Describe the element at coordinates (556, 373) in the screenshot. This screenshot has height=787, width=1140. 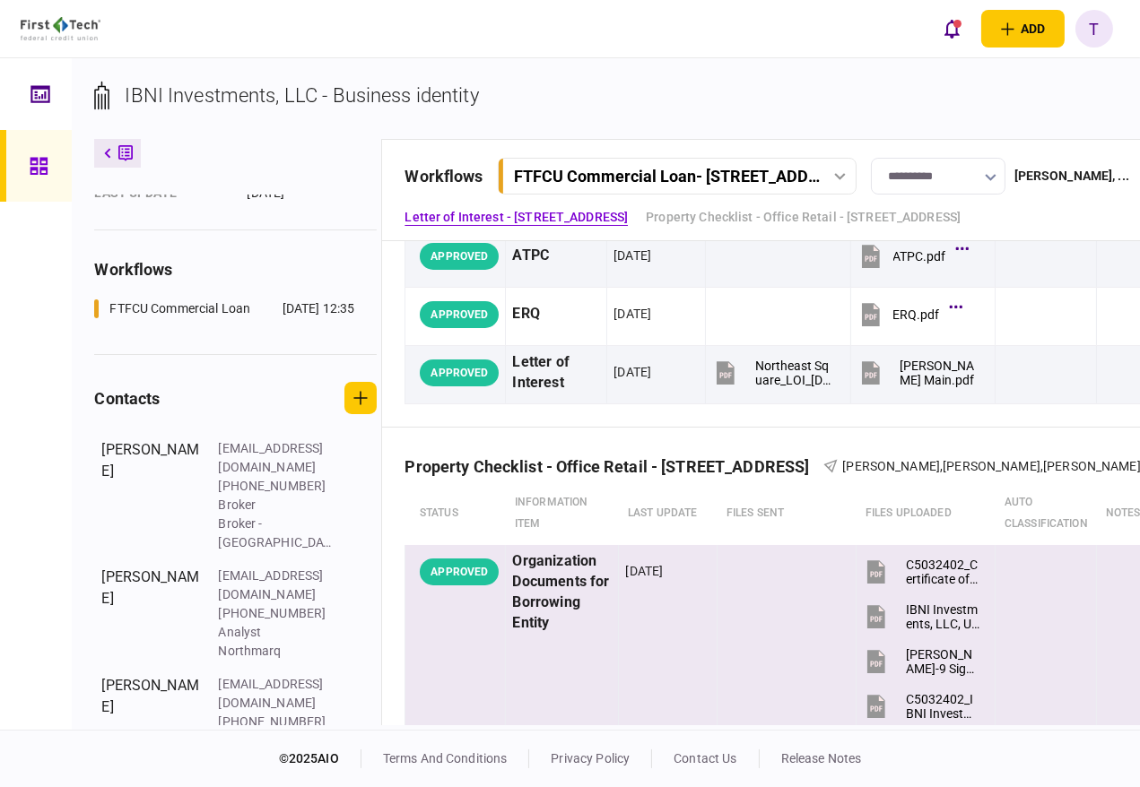
I see `div: Letter of Interest` at that location.